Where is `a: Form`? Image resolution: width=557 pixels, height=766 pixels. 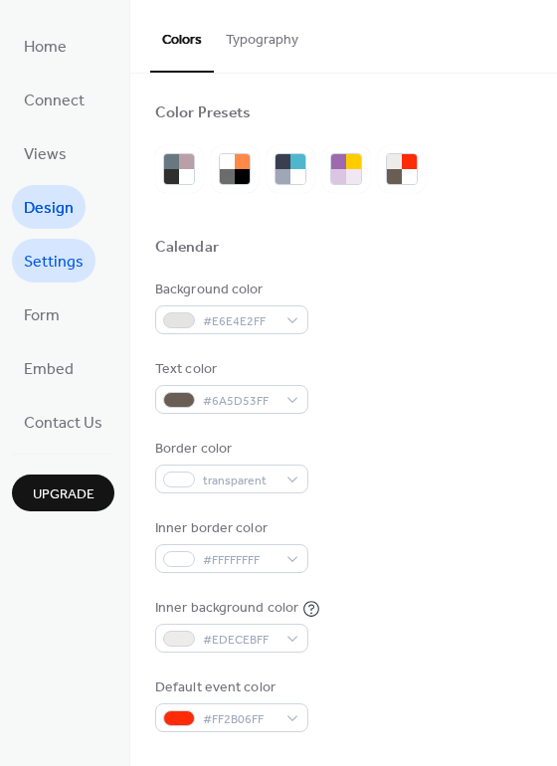
a: Form is located at coordinates (42, 314).